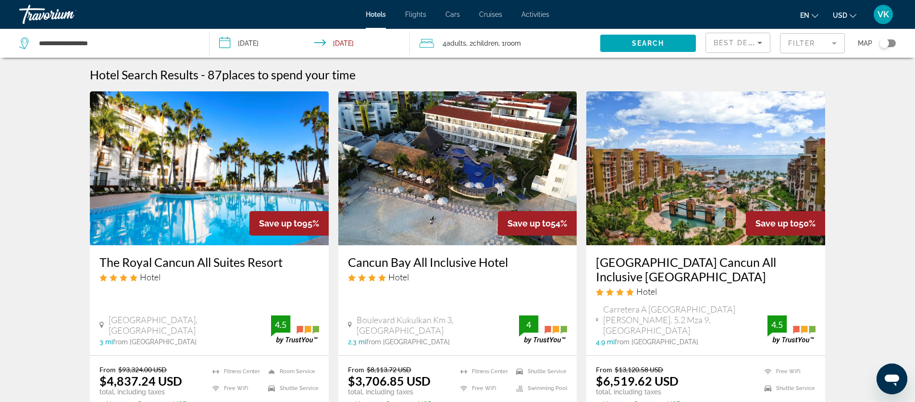  What do you see at coordinates (282, 74) in the screenshot?
I see `h2: 87` at bounding box center [282, 74].